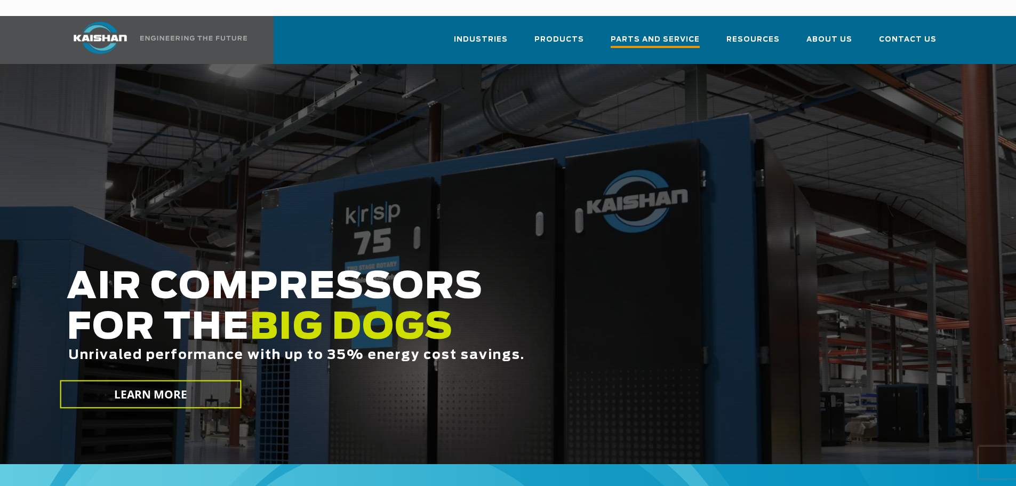 Image resolution: width=1016 pixels, height=486 pixels. I want to click on a: Parts and Service, so click(655, 45).